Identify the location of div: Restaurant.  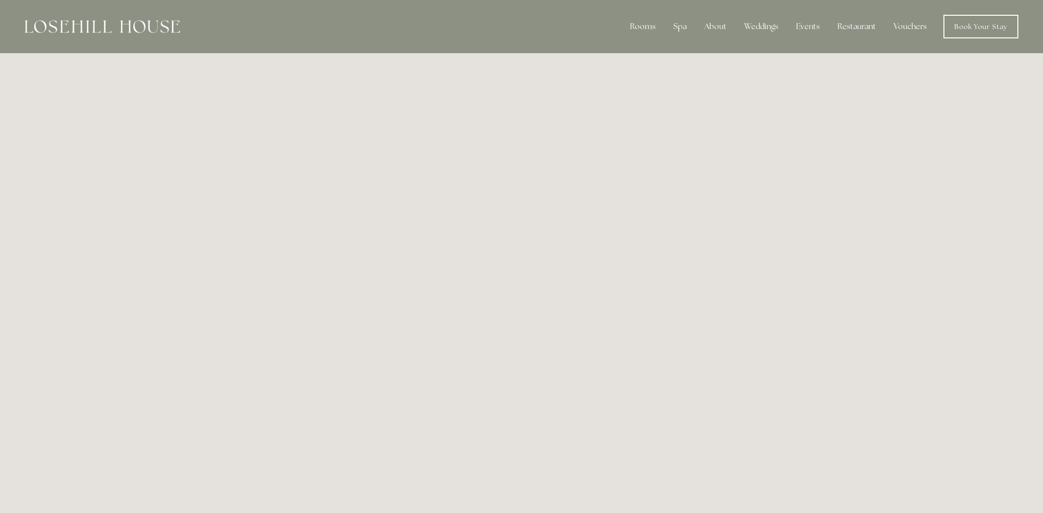
(856, 27).